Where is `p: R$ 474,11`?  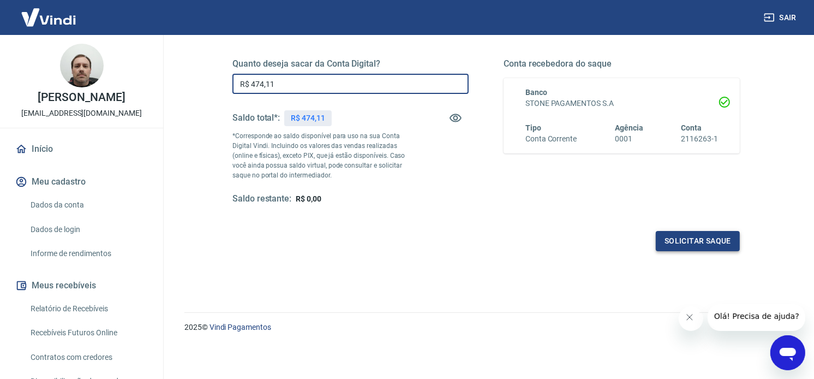
p: R$ 474,11 is located at coordinates (308, 118).